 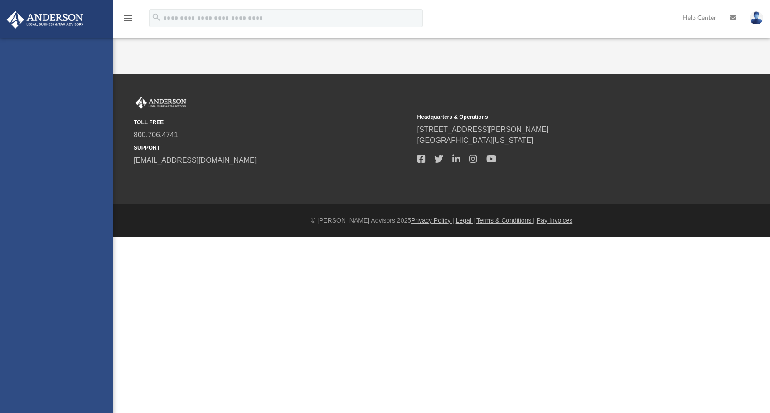 What do you see at coordinates (272, 148) in the screenshot?
I see `small: SUPPORT` at bounding box center [272, 148].